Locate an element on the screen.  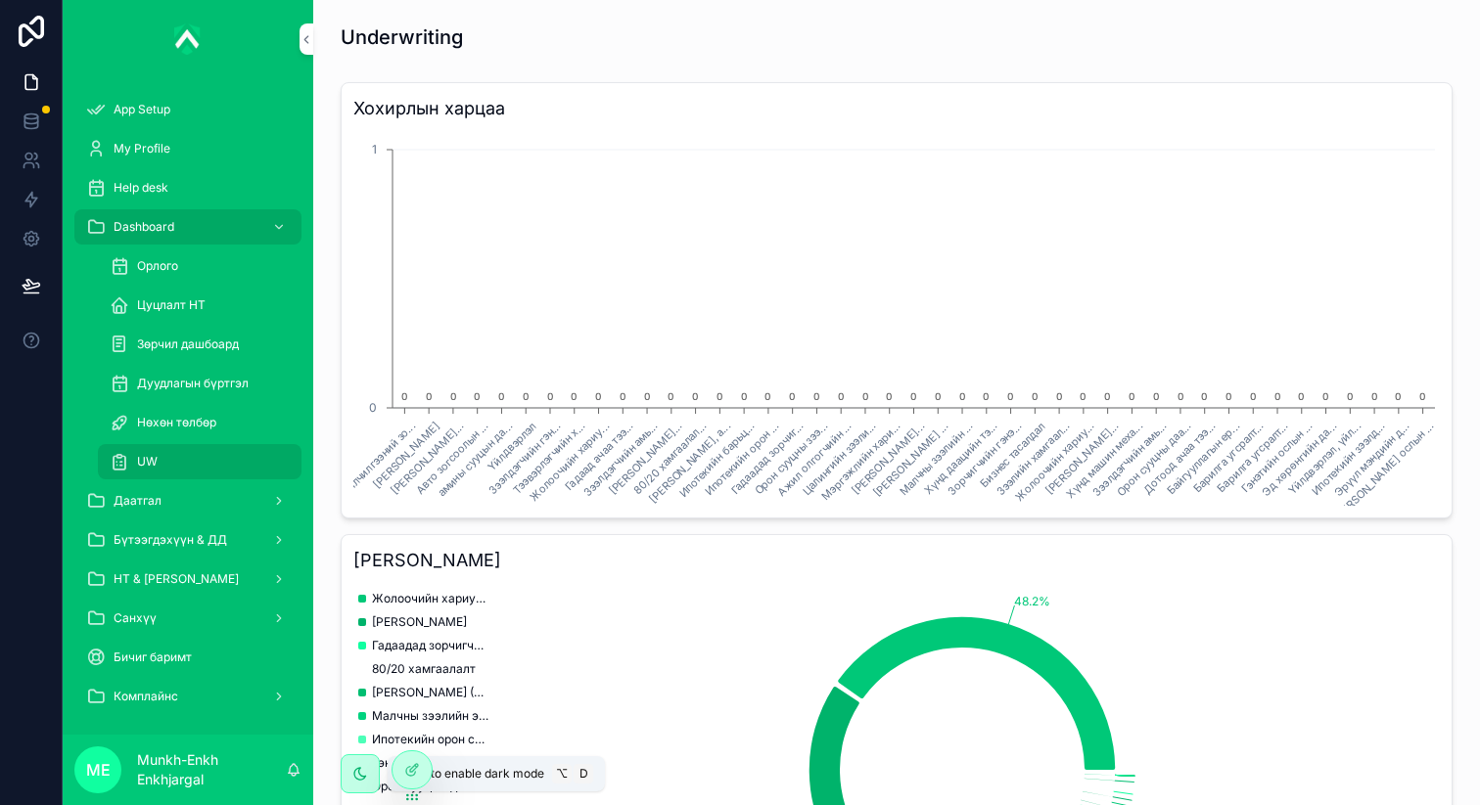
span: Гадаадад зорчигчийн даатгал is located at coordinates (431, 646).